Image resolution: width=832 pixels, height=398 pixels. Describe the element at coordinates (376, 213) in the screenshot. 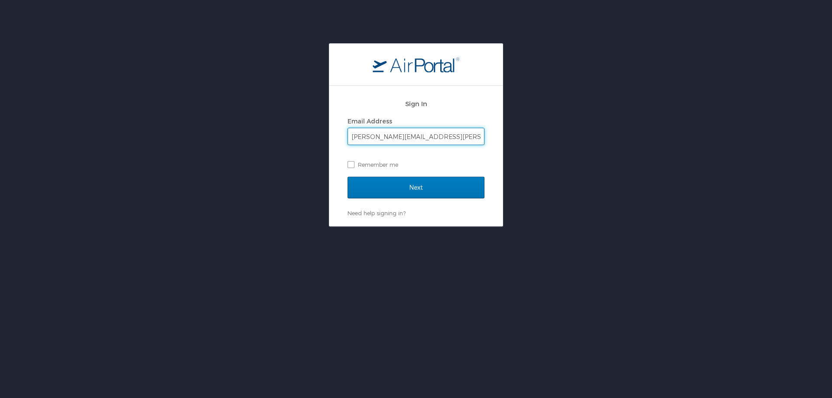

I see `a: Need help signing in?` at that location.